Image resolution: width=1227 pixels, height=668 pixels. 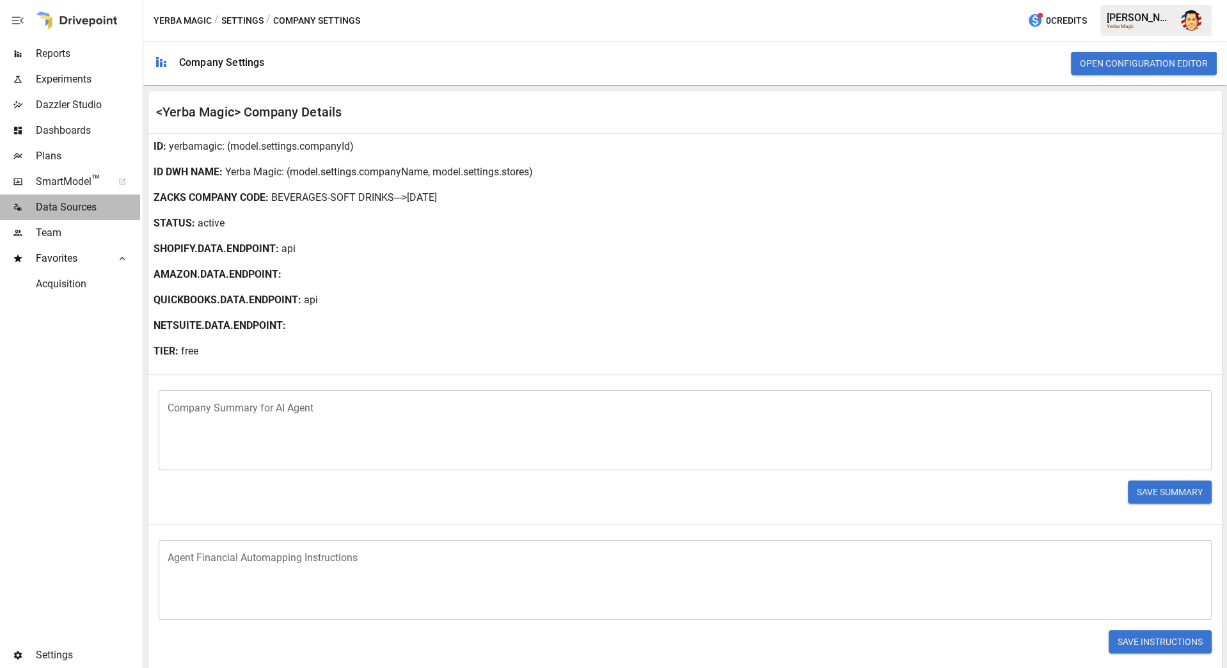 I want to click on p: yerbamagic, so click(x=195, y=146).